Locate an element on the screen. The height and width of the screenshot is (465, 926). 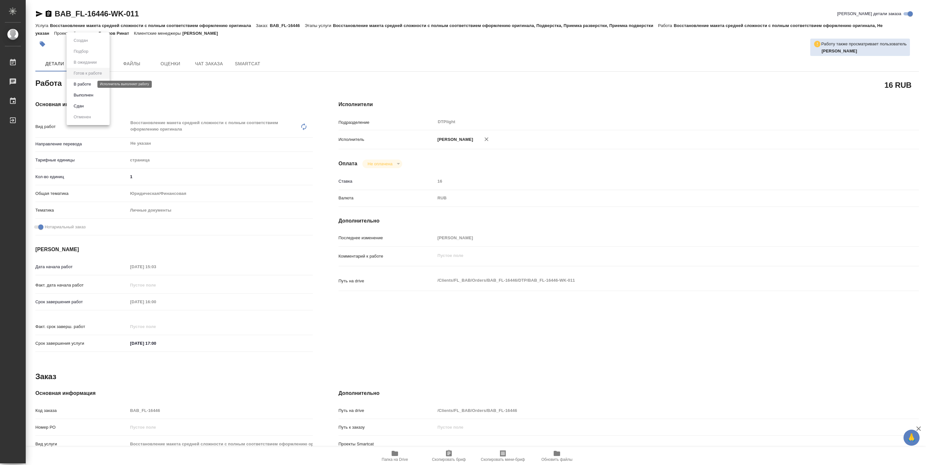
button: Подбор is located at coordinates (81, 51).